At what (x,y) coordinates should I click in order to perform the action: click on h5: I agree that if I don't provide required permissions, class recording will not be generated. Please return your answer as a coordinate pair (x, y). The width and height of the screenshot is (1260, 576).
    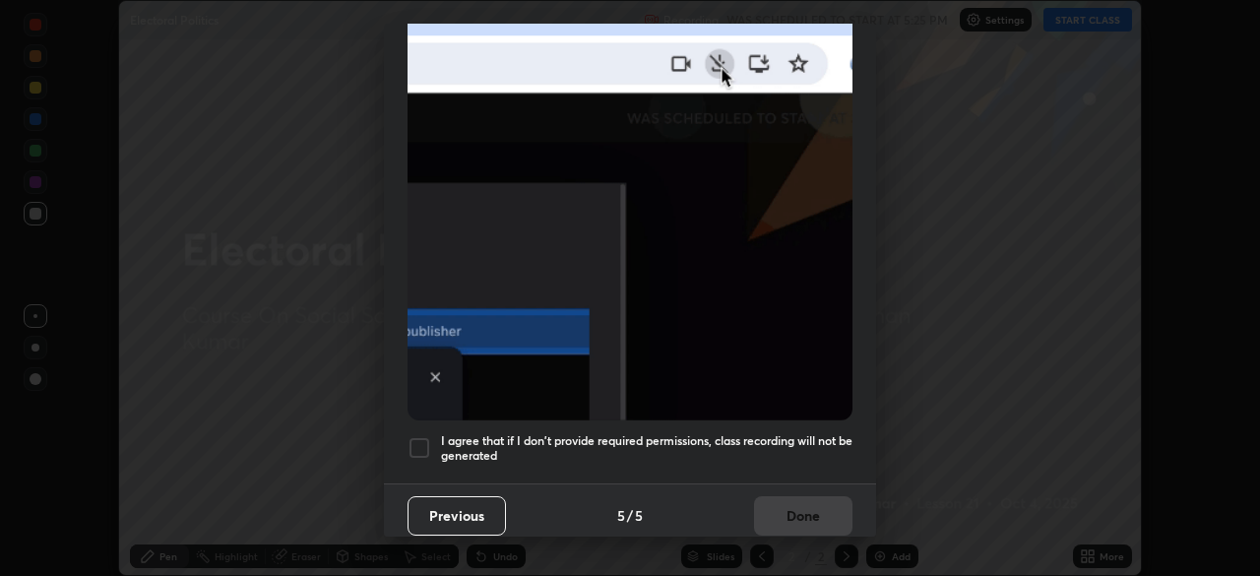
    Looking at the image, I should click on (647, 448).